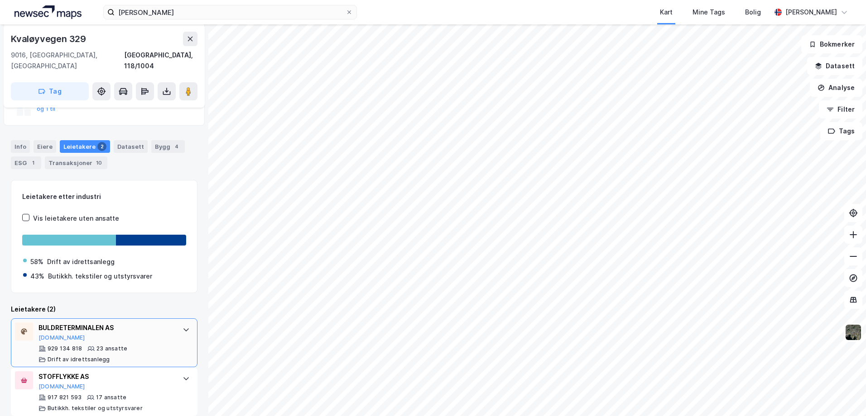  I want to click on div: 2, so click(102, 147).